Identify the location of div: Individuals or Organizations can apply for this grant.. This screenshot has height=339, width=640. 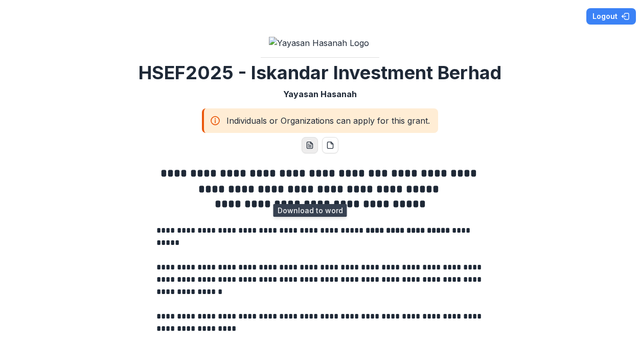
(320, 121).